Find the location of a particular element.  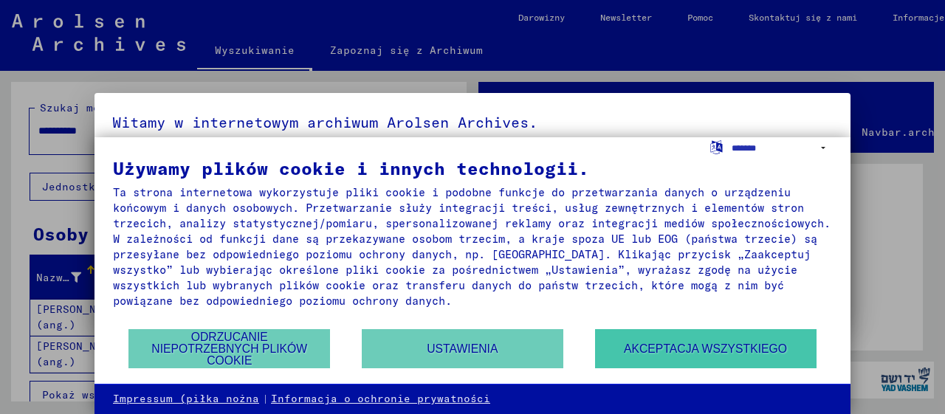

button: Akceptacja wszystkiego is located at coordinates (706, 349).